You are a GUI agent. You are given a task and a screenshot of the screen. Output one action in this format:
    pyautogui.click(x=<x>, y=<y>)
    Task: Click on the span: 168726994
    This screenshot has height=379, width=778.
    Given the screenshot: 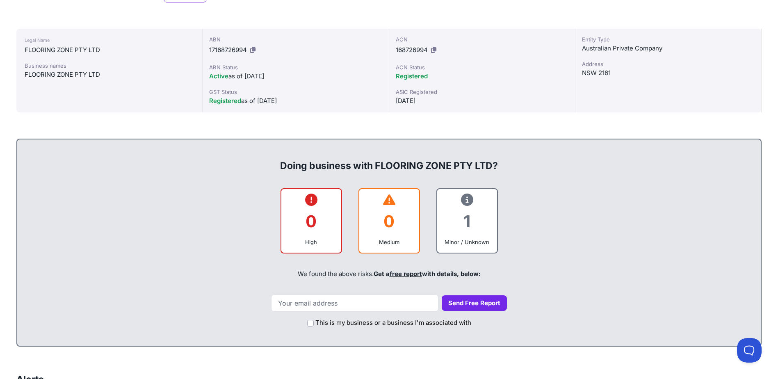 What is the action you would take?
    pyautogui.click(x=412, y=50)
    